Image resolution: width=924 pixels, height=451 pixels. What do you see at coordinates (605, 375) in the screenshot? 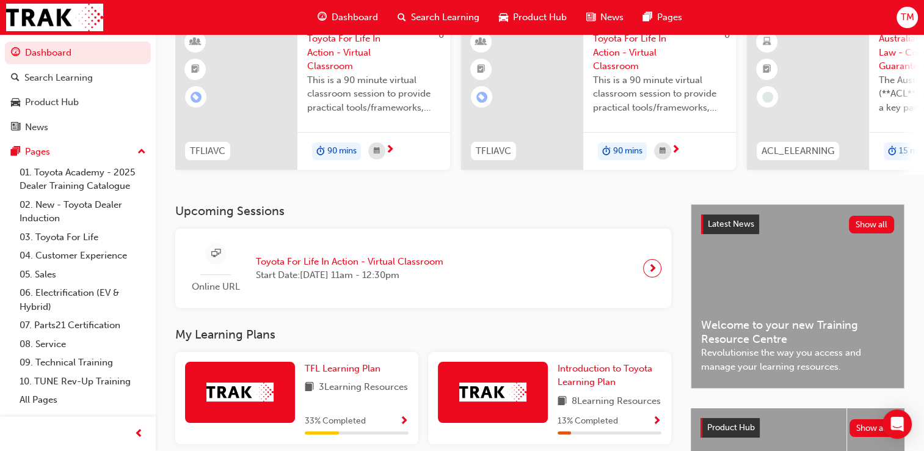
I see `span: Introduction to Toyota Learning Plan` at bounding box center [605, 375].